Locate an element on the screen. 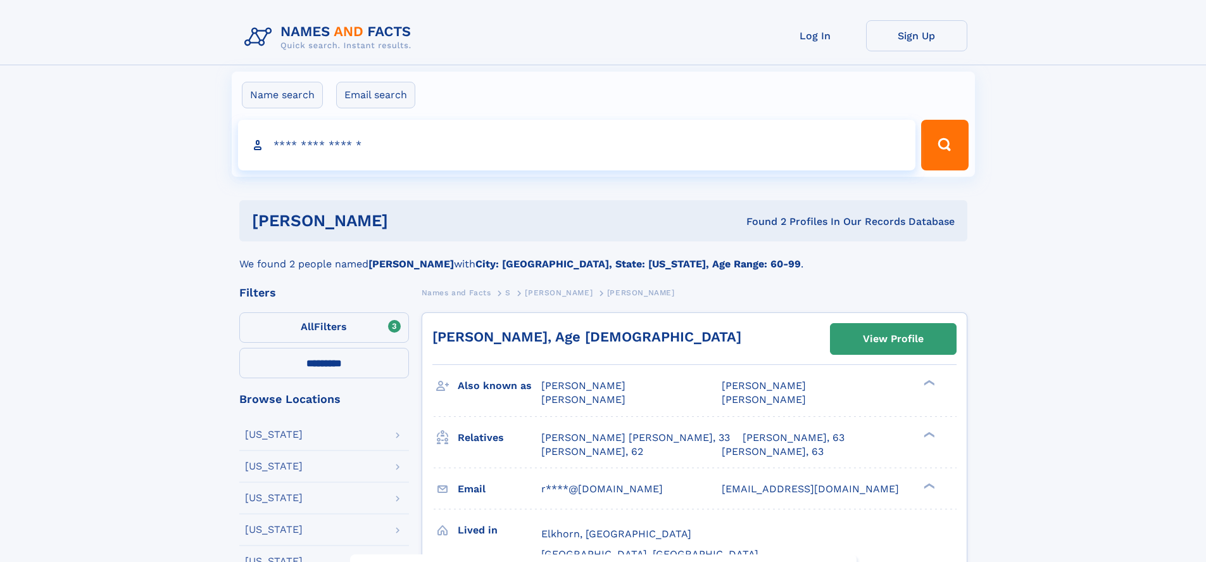 This screenshot has width=1206, height=562. span: All is located at coordinates (307, 326).